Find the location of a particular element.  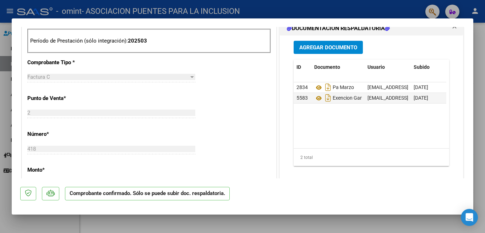

div: DOCUMENTACIÓN RESPALDATORIA is located at coordinates (371, 109).